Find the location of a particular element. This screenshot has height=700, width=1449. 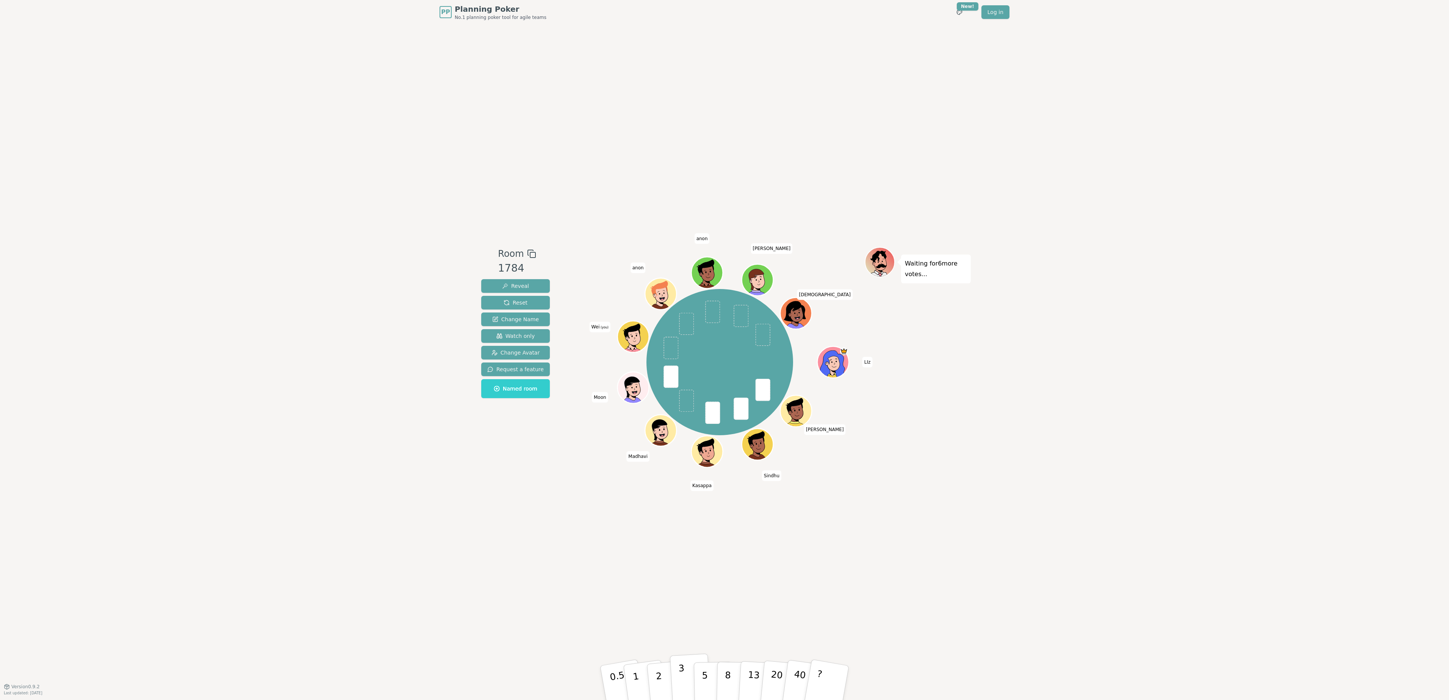

p: Waiting for 6 more votes... is located at coordinates (936, 269).